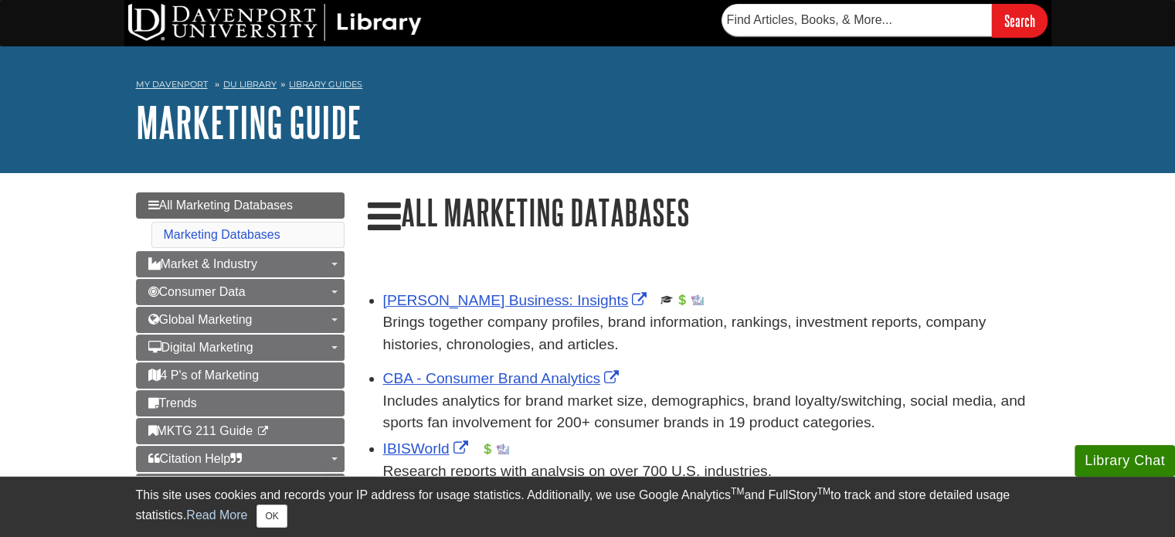  I want to click on a: DU Library, so click(249, 84).